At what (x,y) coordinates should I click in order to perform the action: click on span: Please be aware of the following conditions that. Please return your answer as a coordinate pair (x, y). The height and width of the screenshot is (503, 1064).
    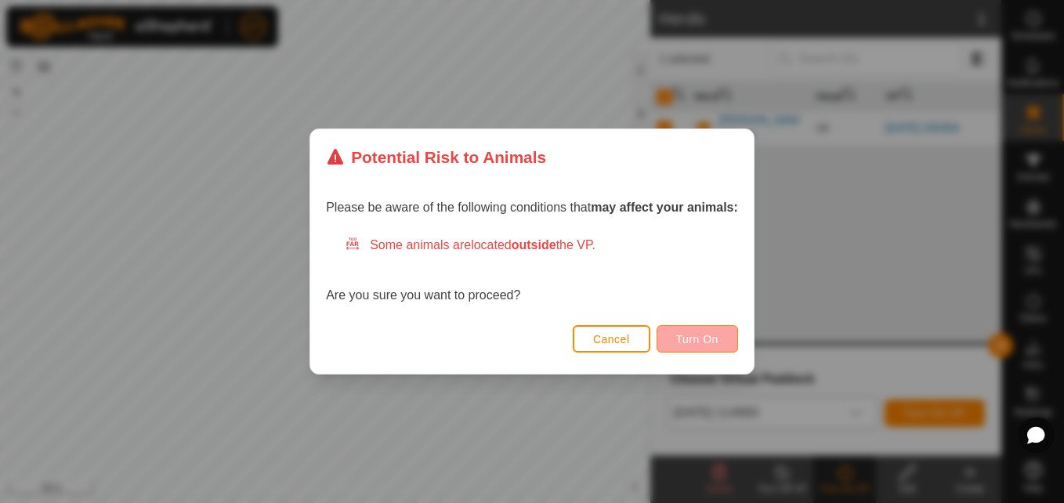
    Looking at the image, I should click on (532, 207).